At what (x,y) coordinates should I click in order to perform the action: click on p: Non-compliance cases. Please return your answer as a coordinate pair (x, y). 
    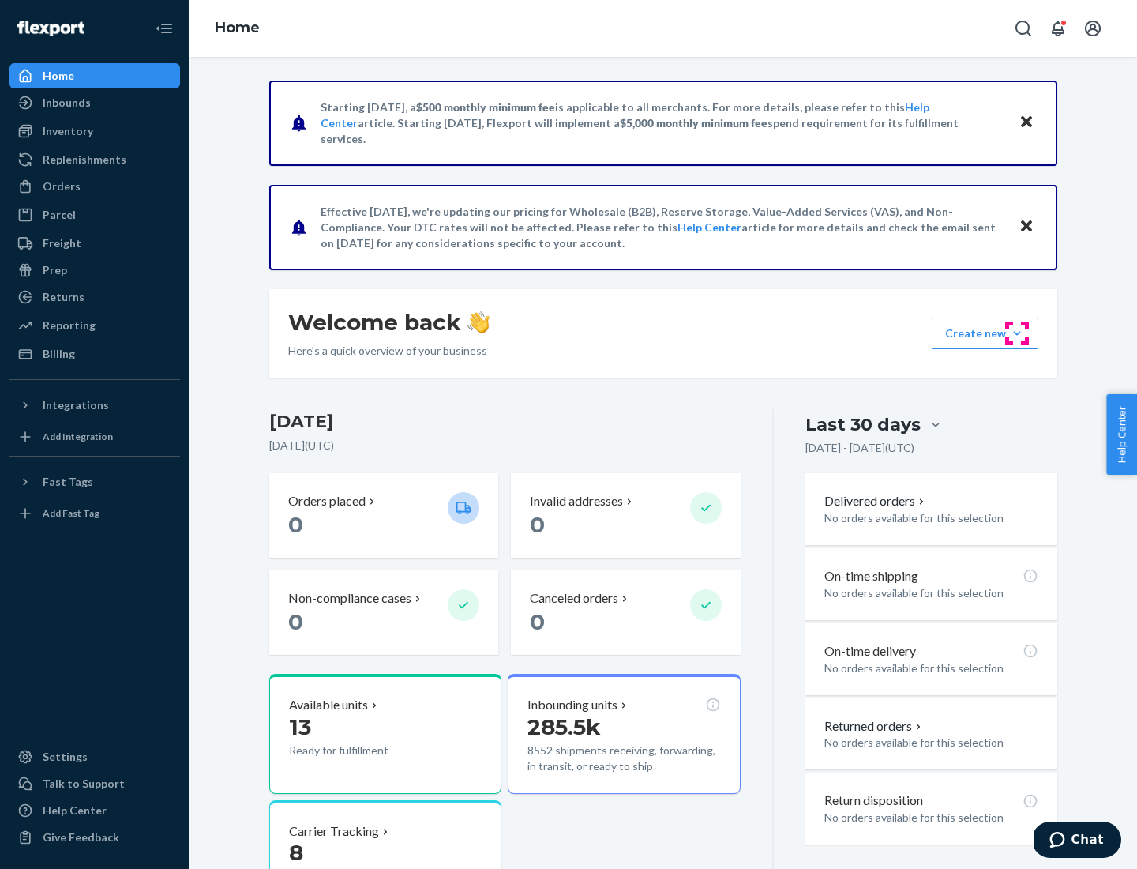
    Looking at the image, I should click on (350, 598).